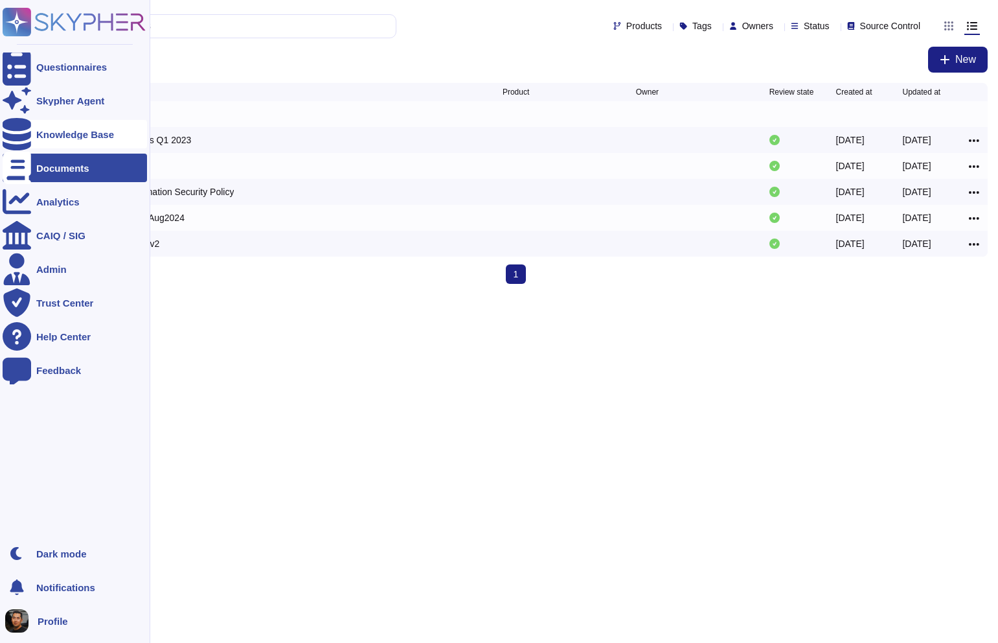  What do you see at coordinates (62, 553) in the screenshot?
I see `div: Dark mode` at bounding box center [62, 553].